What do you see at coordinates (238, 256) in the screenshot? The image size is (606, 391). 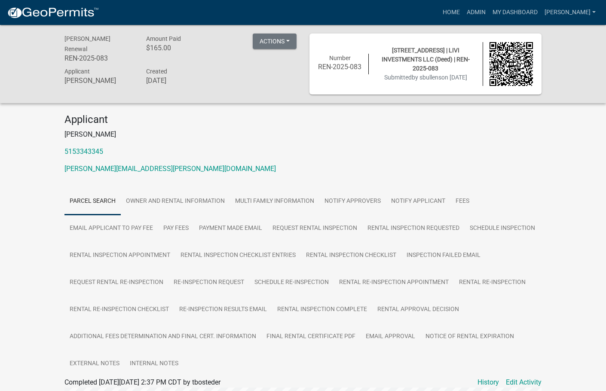 I see `a: Rental Inspection Checklist Entries` at bounding box center [238, 256].